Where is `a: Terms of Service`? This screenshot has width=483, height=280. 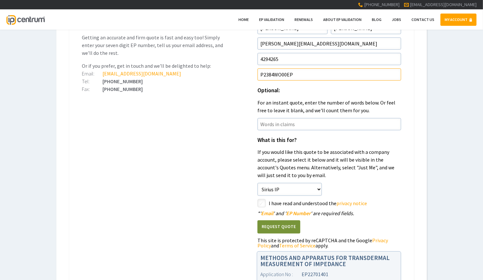
a: Terms of Service is located at coordinates (297, 245).